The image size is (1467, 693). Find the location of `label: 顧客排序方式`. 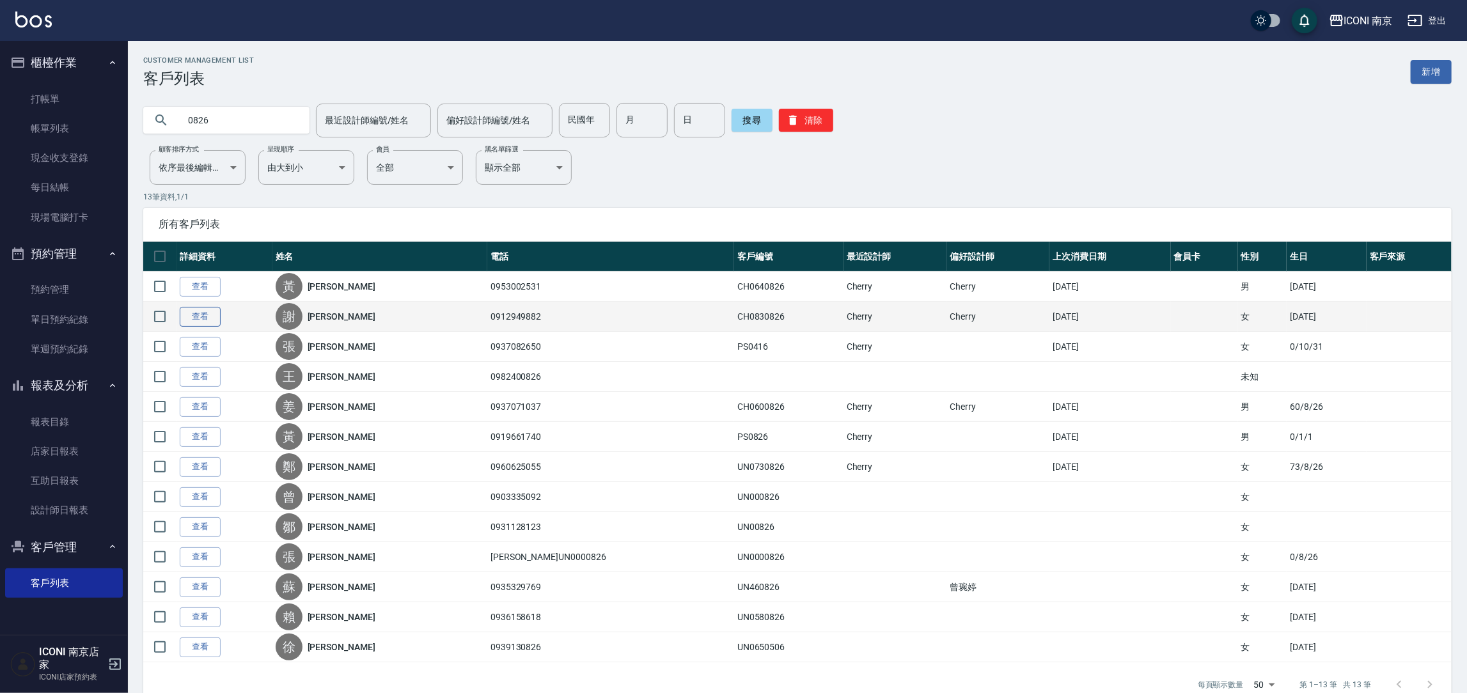

label: 顧客排序方式 is located at coordinates (178, 149).